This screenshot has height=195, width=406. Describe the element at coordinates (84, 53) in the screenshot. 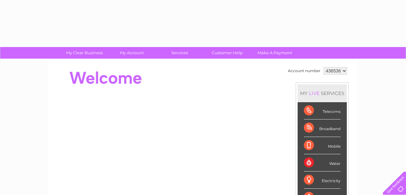

I see `a: My Clear Business` at that location.